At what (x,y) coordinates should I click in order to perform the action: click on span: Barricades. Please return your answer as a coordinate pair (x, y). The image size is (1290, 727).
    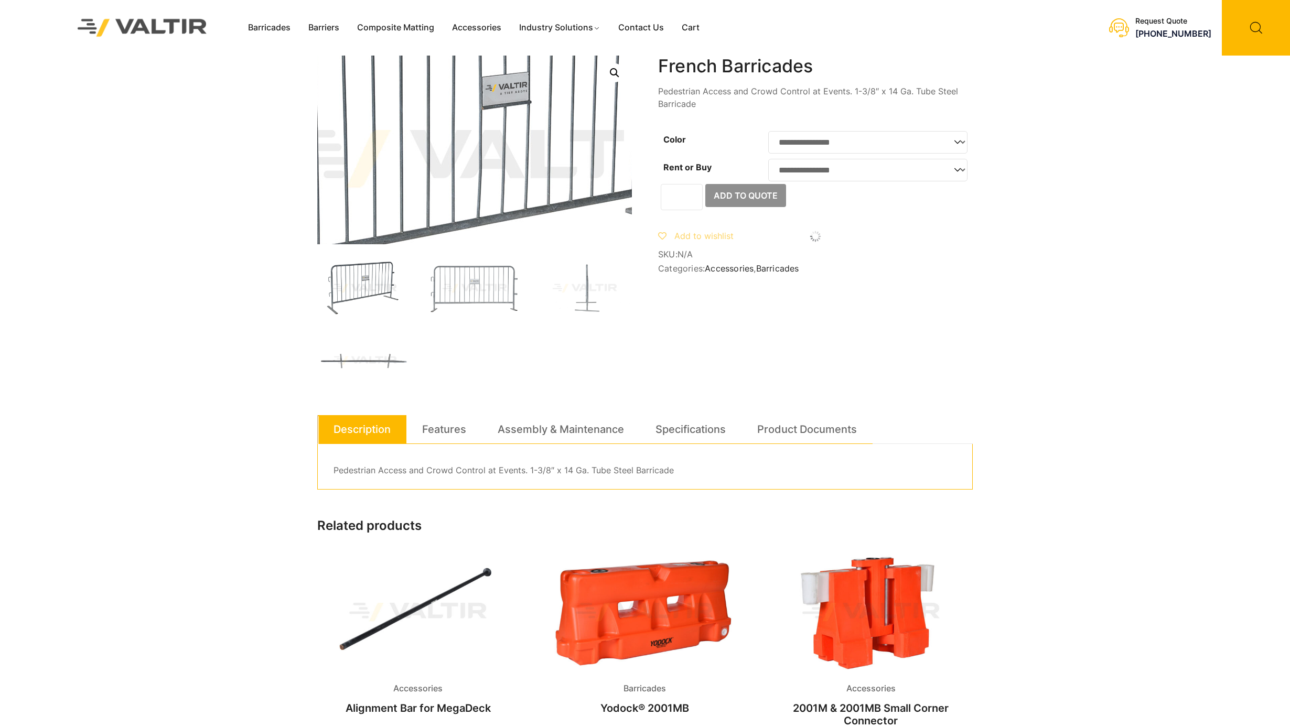
    Looking at the image, I should click on (644, 689).